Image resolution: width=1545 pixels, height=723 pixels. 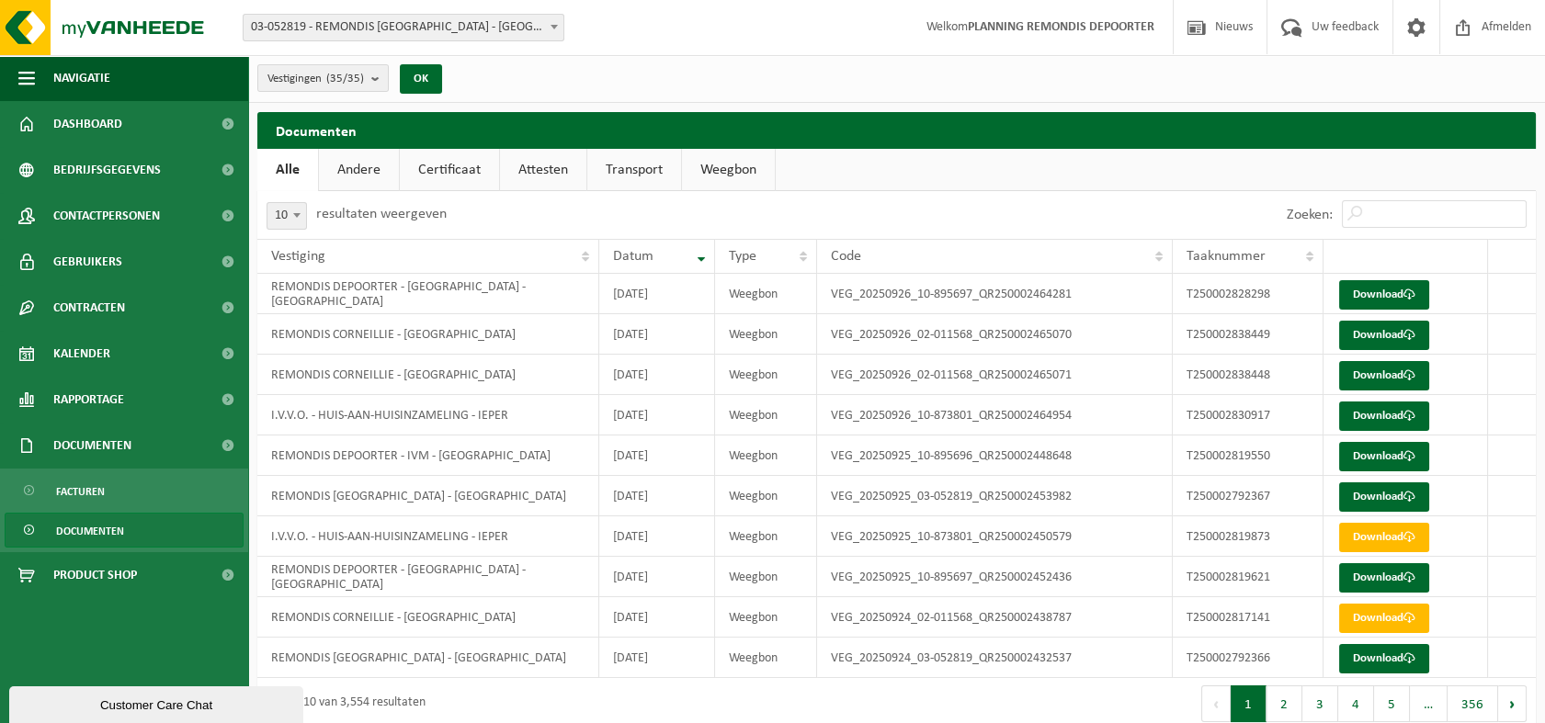 What do you see at coordinates (994, 577) in the screenshot?
I see `td: VEG_20250925_10-895697_QR250002452436` at bounding box center [994, 577].